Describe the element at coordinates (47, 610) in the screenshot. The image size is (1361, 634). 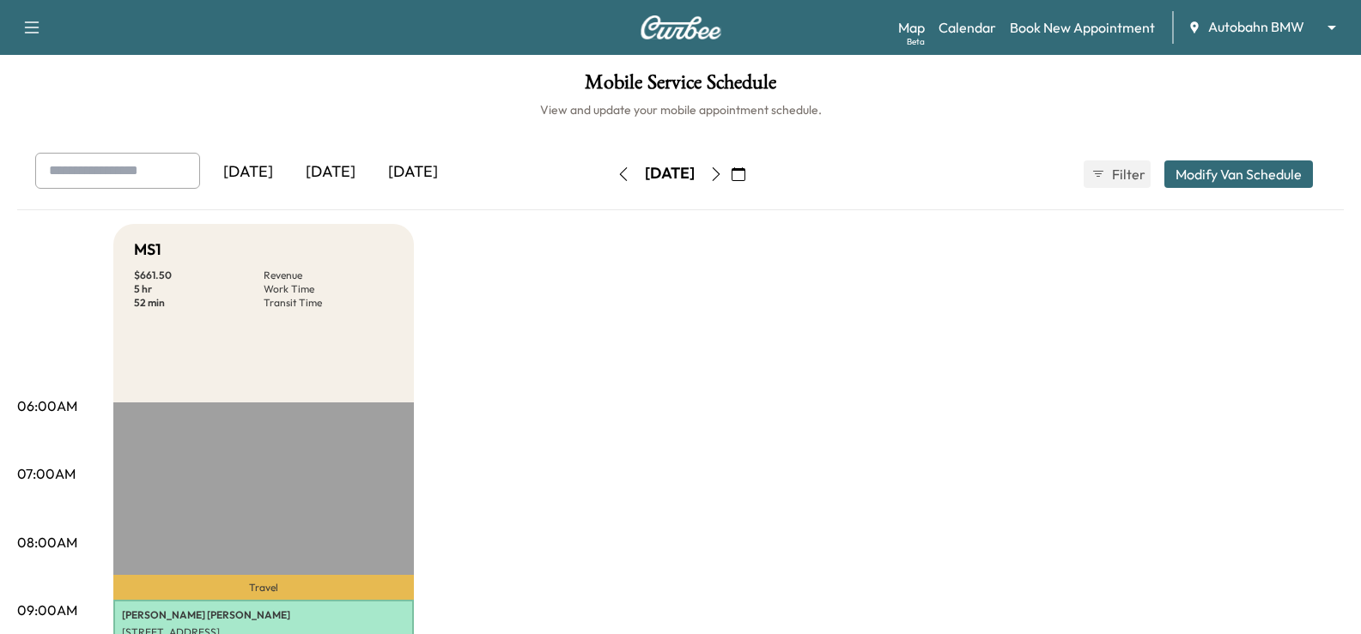
I see `p: 09:00AM` at that location.